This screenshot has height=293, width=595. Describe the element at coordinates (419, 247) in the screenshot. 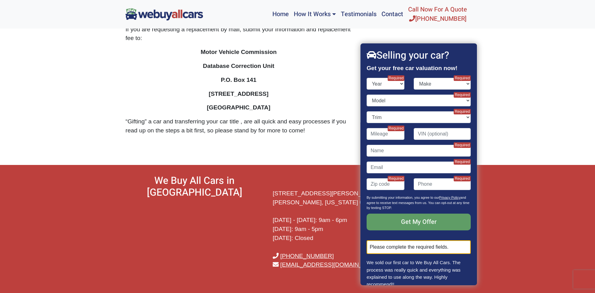

I see `div: Please complete the required fields.` at that location.